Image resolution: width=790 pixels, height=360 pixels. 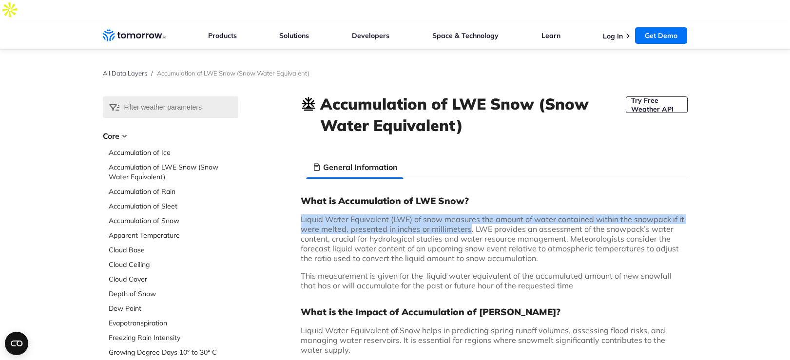 What do you see at coordinates (656, 105) in the screenshot?
I see `a: Try Free Weather API` at bounding box center [656, 105].